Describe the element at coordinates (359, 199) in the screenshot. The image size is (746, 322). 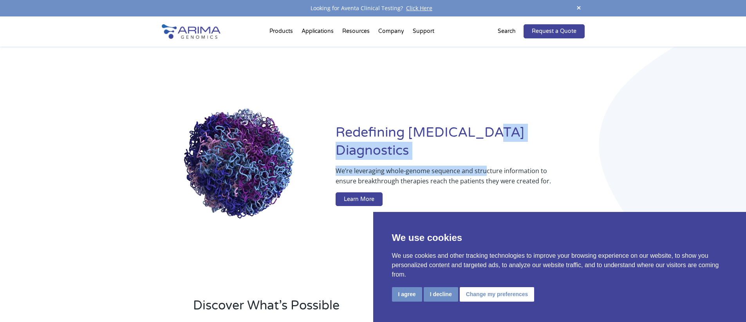
I see `a: Learn More` at that location.